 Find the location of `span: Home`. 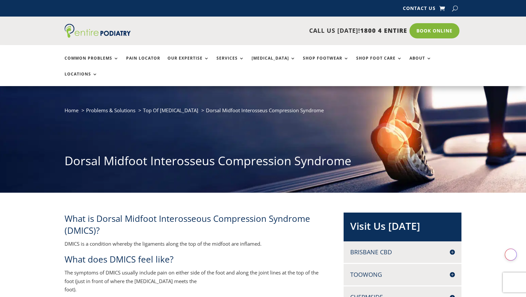

span: Home is located at coordinates (72, 110).